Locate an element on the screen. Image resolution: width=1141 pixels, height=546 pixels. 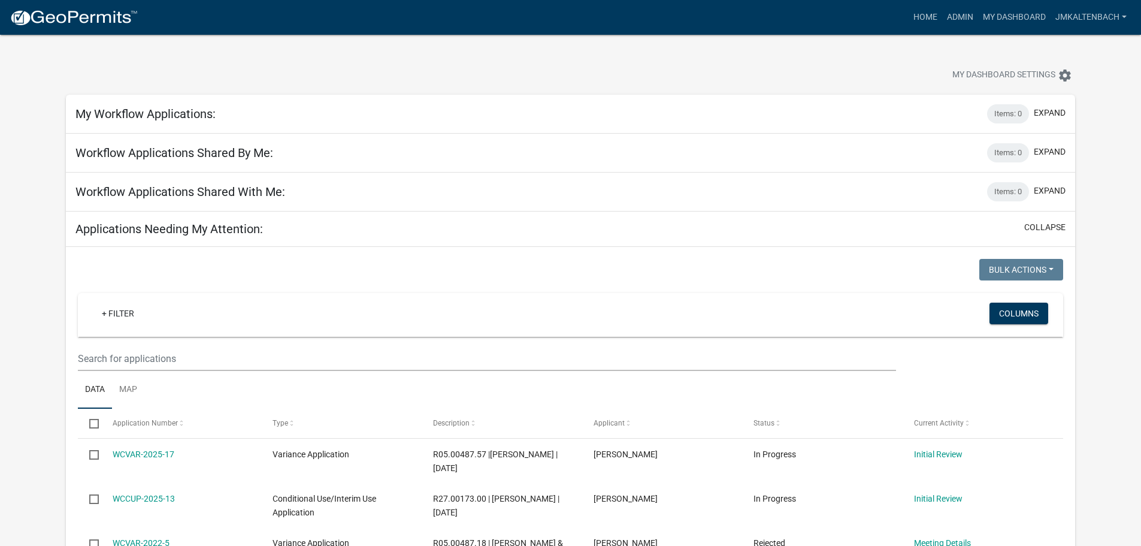
datatable-header-cell: Current Activity is located at coordinates (983, 423).